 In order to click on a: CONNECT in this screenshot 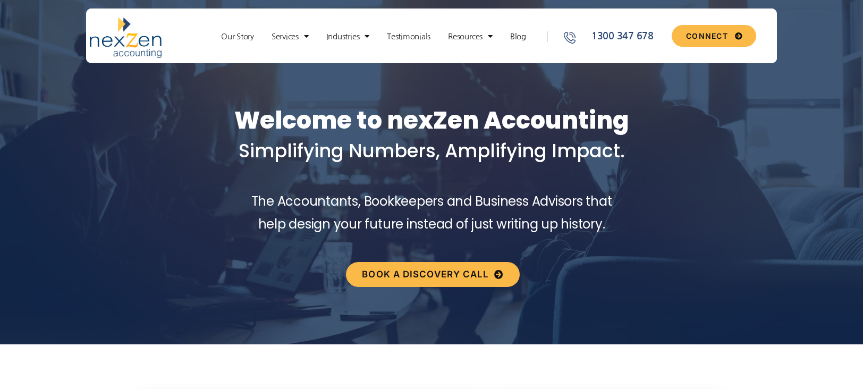, I will do `click(714, 36)`.